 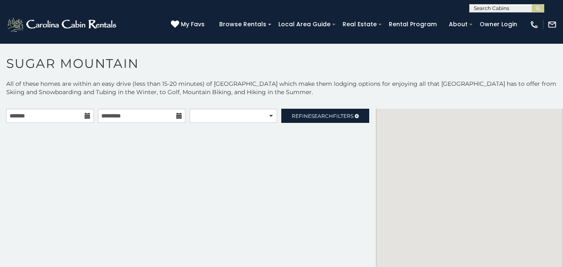 What do you see at coordinates (189, 25) in the screenshot?
I see `a: My Favs` at bounding box center [189, 25].